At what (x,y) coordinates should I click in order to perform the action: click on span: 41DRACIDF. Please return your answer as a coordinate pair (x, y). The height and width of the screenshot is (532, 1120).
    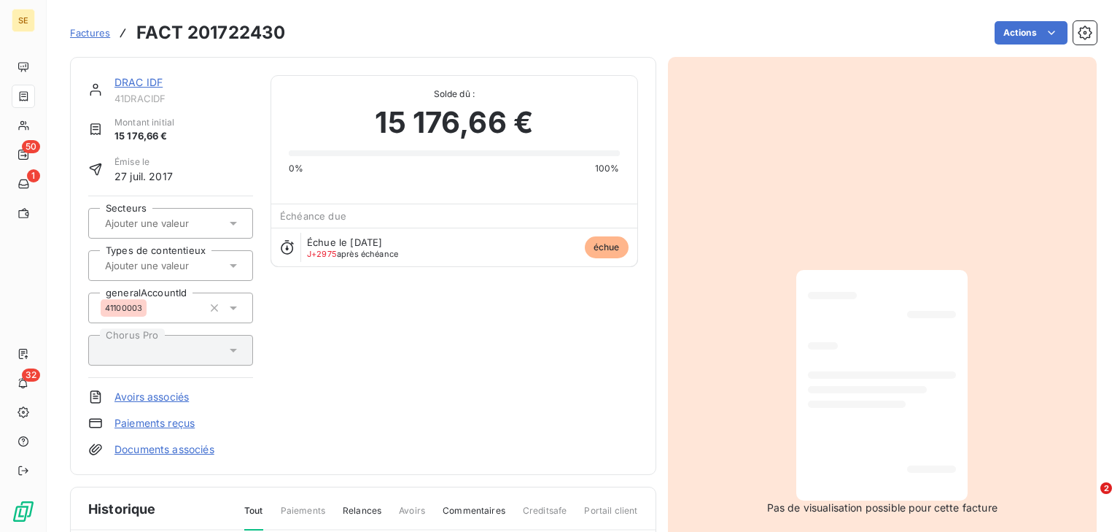
    Looking at the image, I should click on (184, 98).